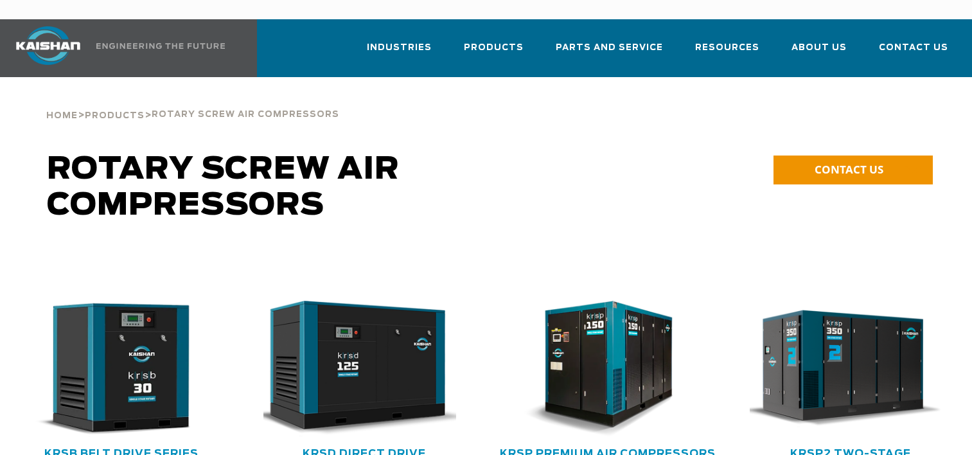 The height and width of the screenshot is (455, 972). Describe the element at coordinates (914, 48) in the screenshot. I see `span: Contact Us` at that location.